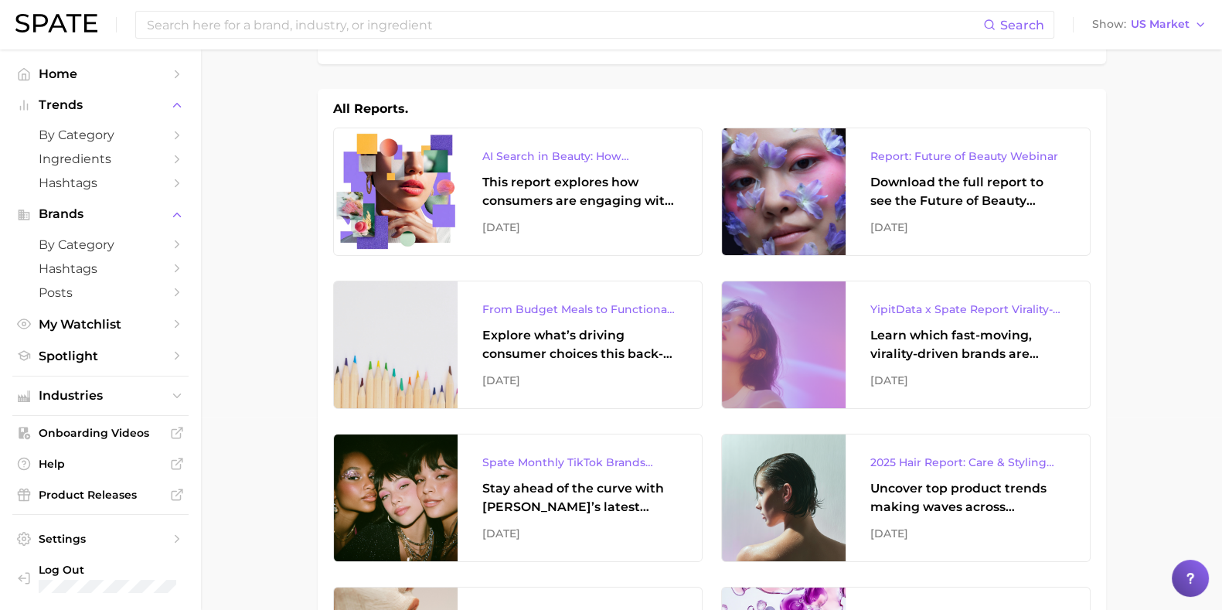  I want to click on img: SPATE, so click(56, 23).